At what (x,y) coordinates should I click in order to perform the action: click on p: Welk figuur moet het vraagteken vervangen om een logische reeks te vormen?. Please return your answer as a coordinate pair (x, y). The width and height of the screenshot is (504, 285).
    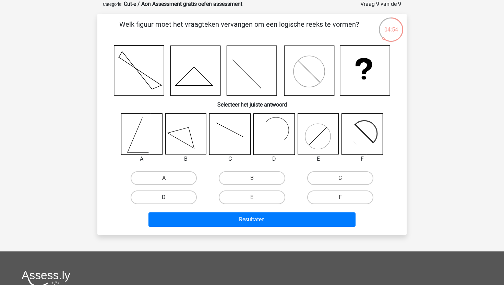
    Looking at the image, I should click on (239, 29).